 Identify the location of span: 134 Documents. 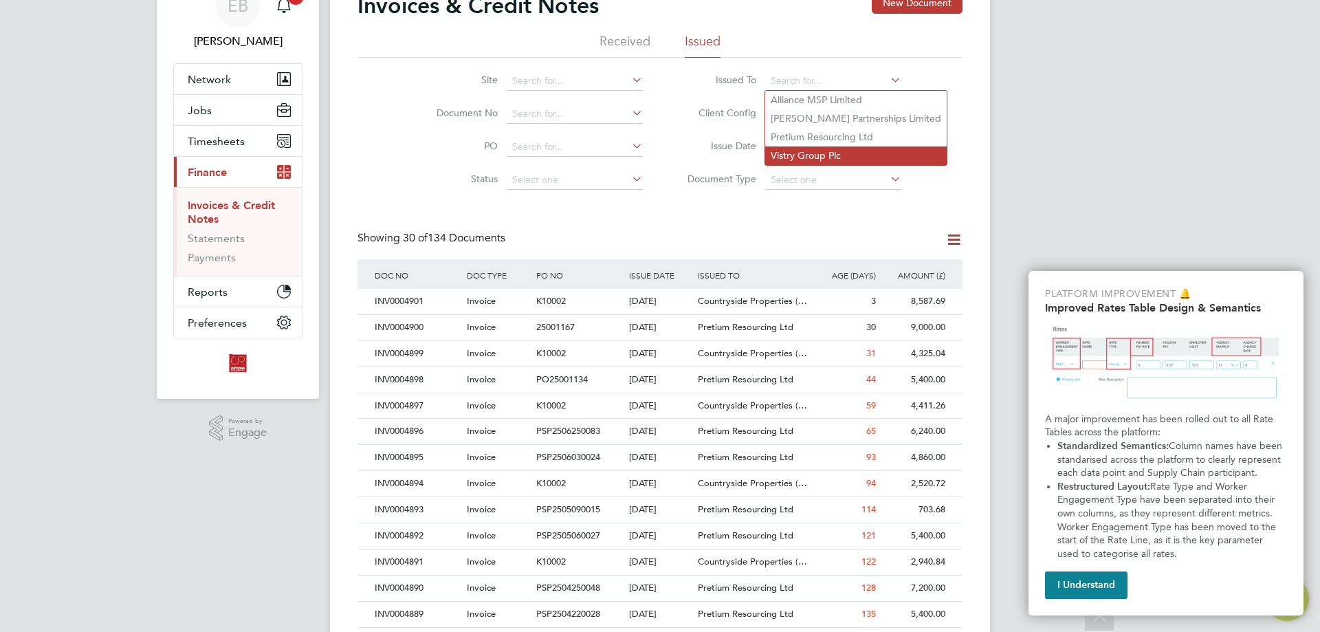
(454, 238).